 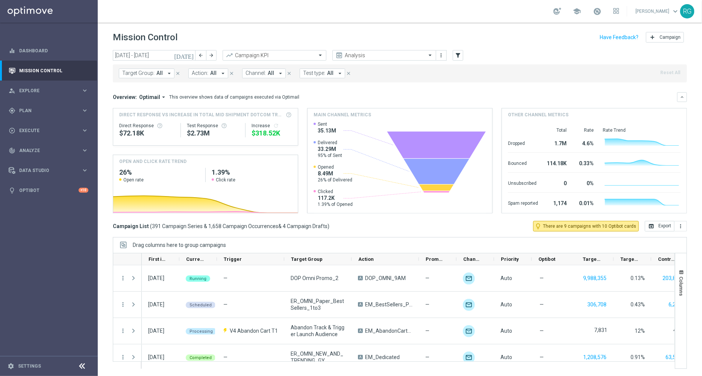 I want to click on button: 1,208,576, so click(x=595, y=357).